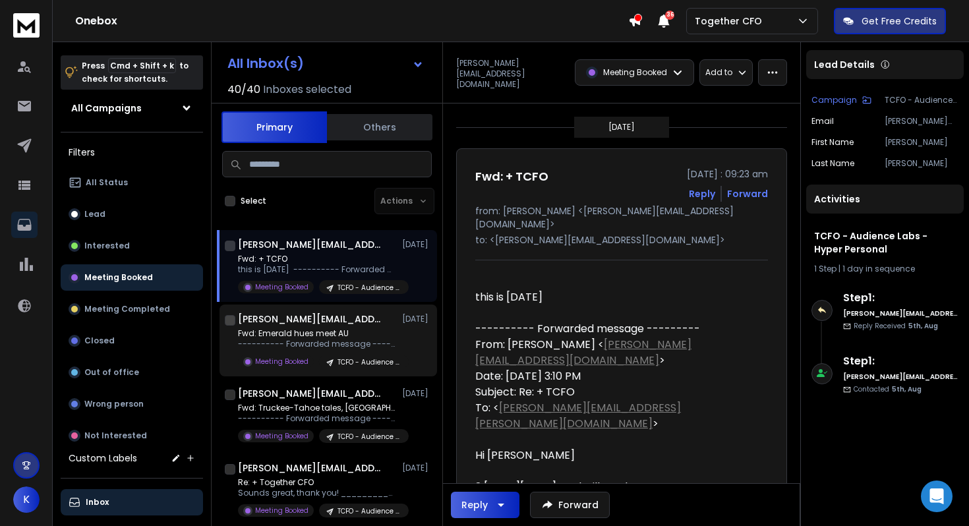 This screenshot has width=969, height=526. What do you see at coordinates (351, 21) in the screenshot?
I see `h1: Onebox` at bounding box center [351, 21].